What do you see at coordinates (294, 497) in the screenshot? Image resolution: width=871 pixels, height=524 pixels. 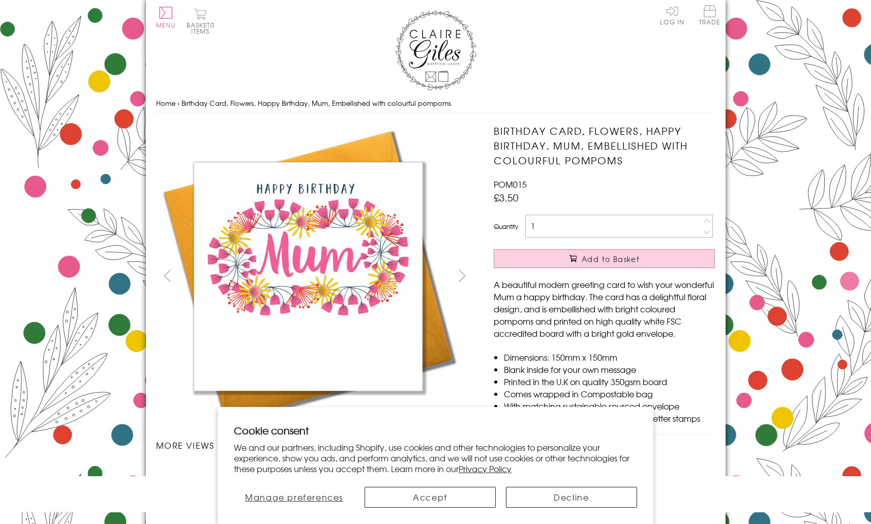 I see `button: Manage preferences` at bounding box center [294, 497].